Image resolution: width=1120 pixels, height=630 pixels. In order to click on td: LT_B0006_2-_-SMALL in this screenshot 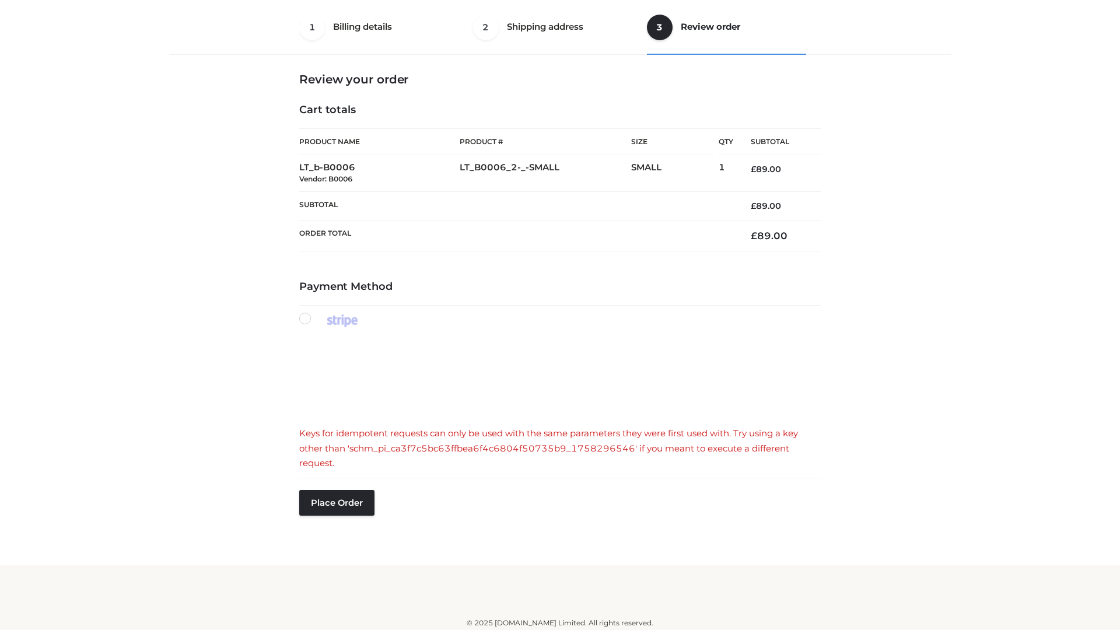, I will do `click(545, 173)`.